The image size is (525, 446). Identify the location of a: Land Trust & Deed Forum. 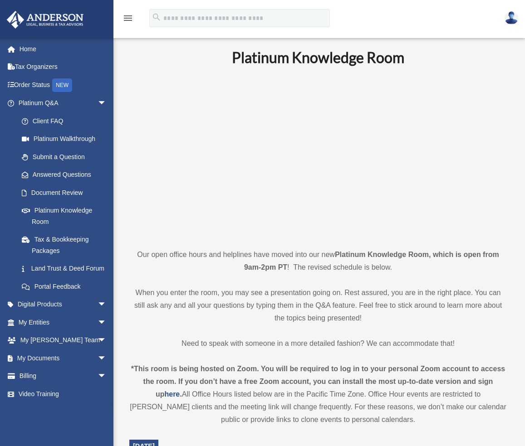
(66, 269).